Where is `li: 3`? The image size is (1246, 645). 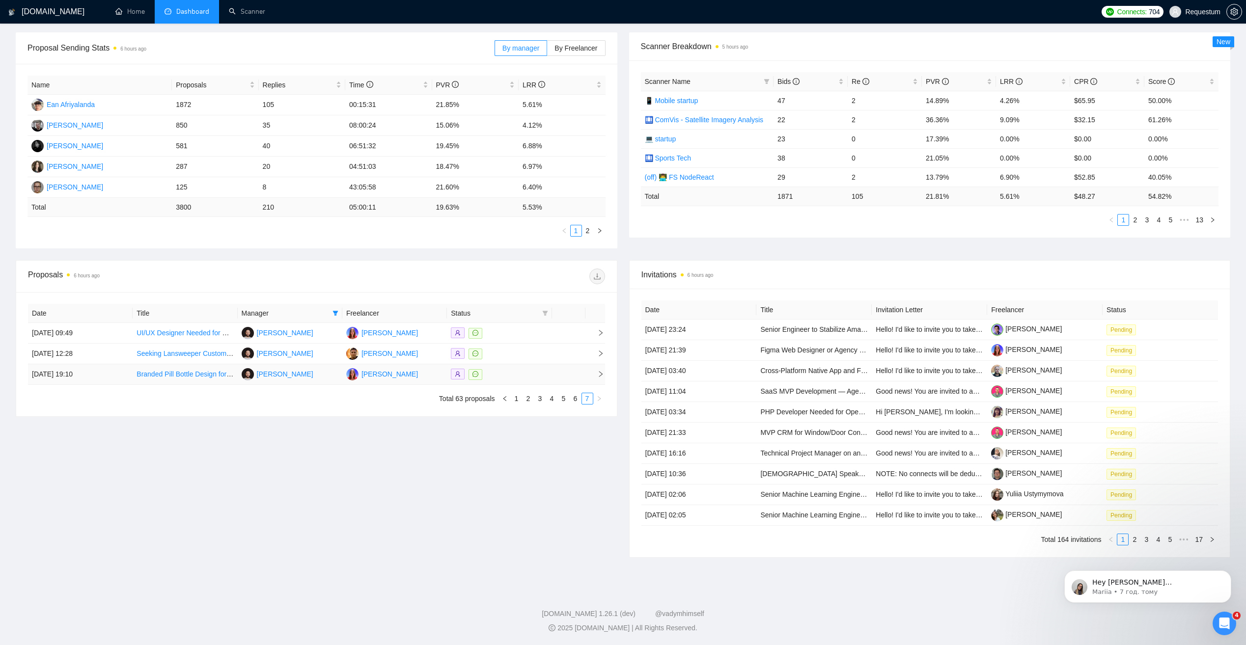
li: 3 is located at coordinates (540, 399).